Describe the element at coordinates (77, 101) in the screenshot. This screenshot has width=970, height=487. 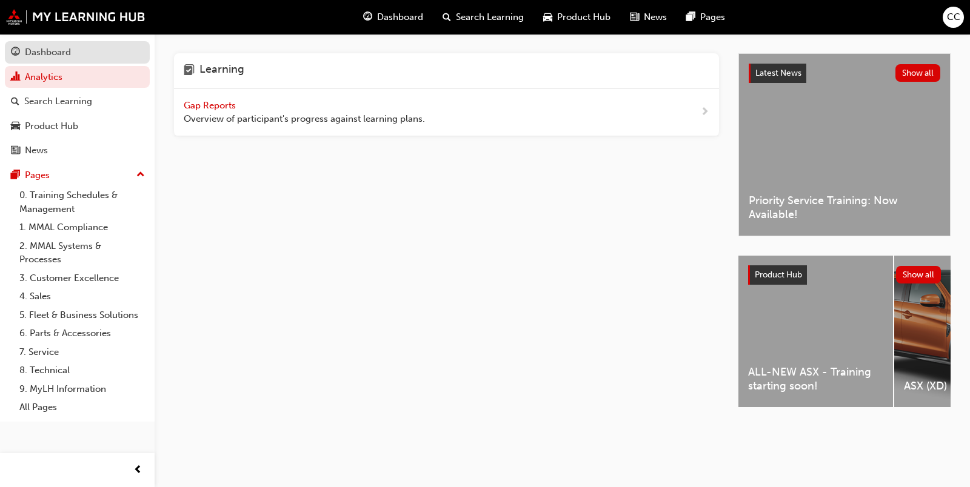
I see `a: Search Learning` at that location.